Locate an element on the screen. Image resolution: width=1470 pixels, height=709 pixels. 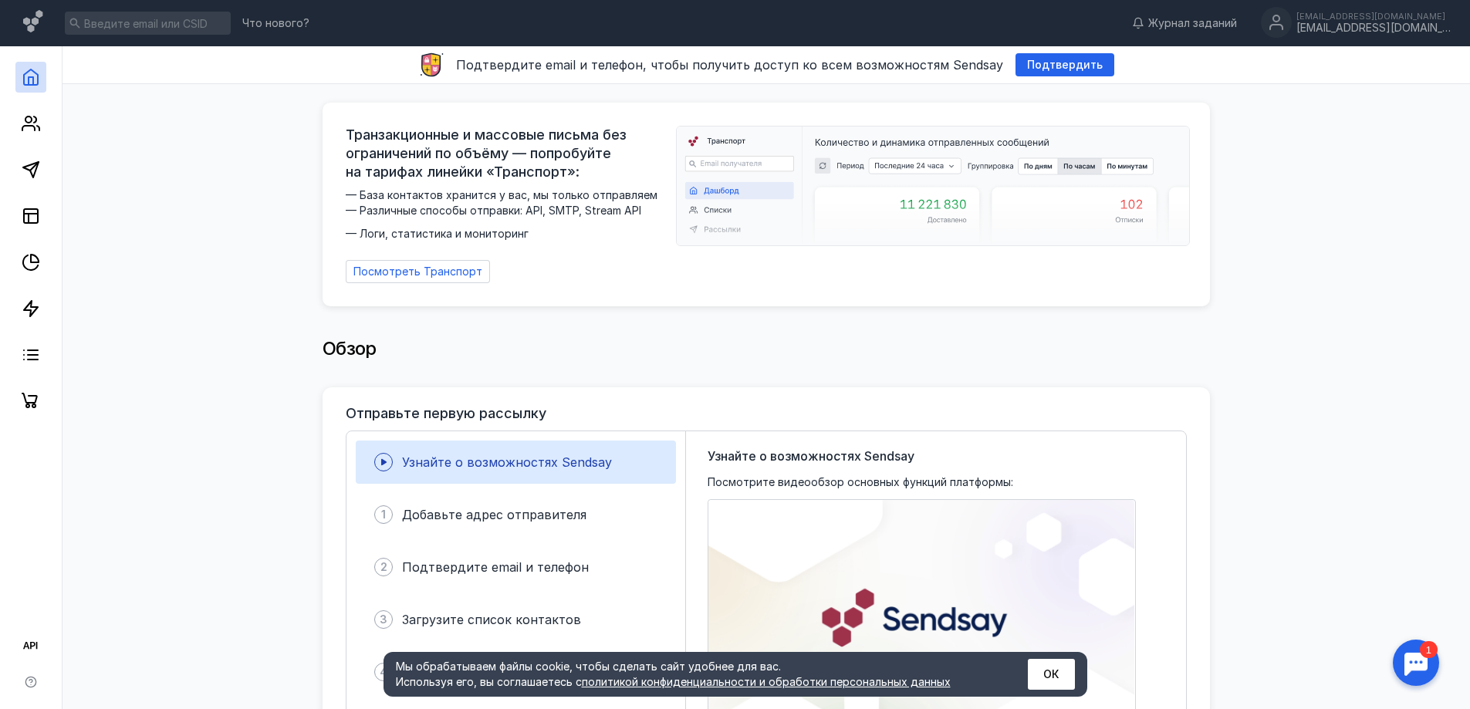
span: Журнал заданий is located at coordinates (1192, 23).